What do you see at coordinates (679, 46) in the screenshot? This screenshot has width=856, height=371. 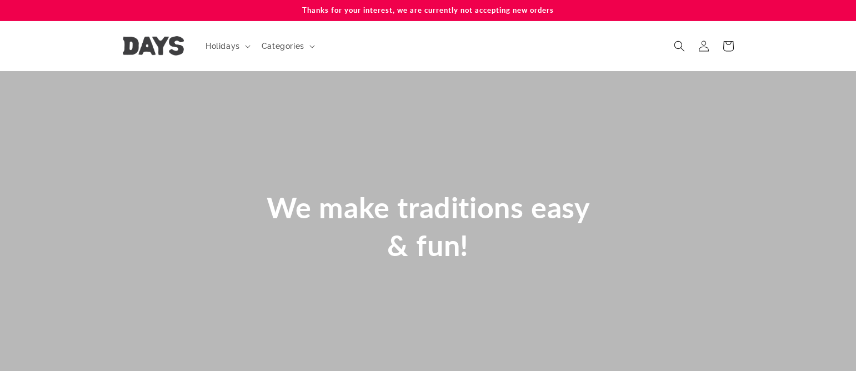 I see `summary: Search` at bounding box center [679, 46].